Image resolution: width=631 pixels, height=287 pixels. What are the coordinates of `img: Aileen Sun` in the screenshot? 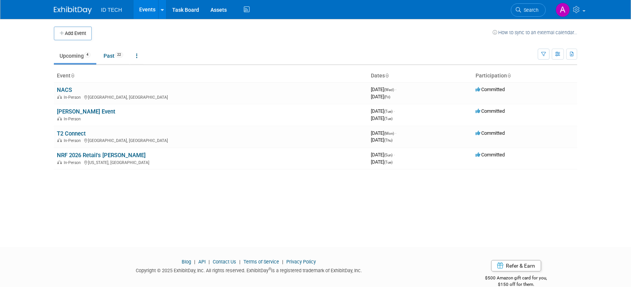 It's located at (563, 10).